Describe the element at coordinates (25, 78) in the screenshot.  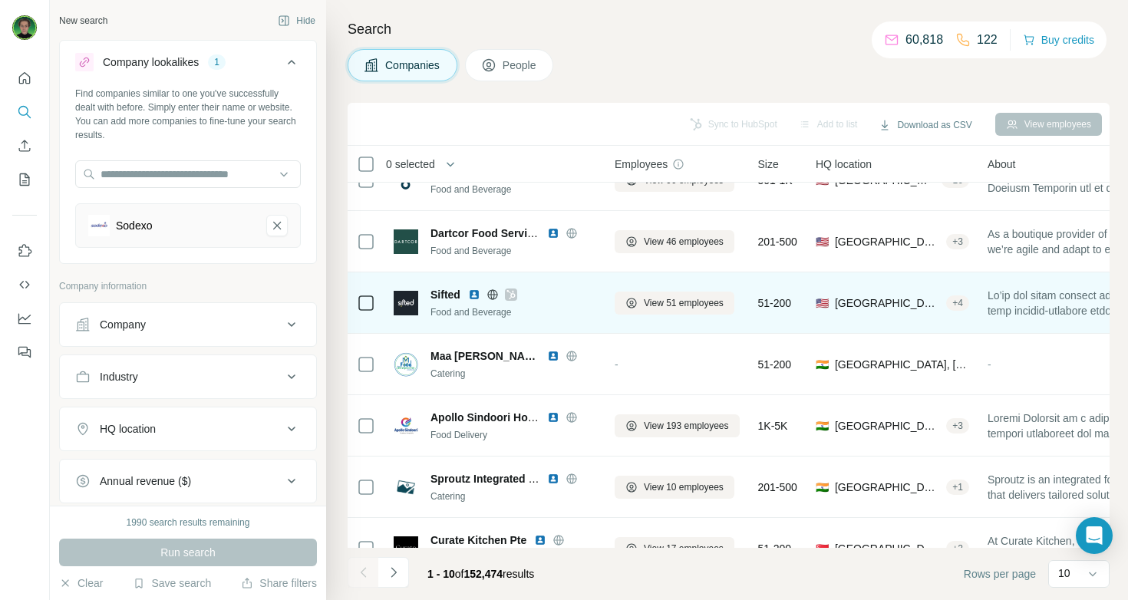
I see `button: Quick start` at that location.